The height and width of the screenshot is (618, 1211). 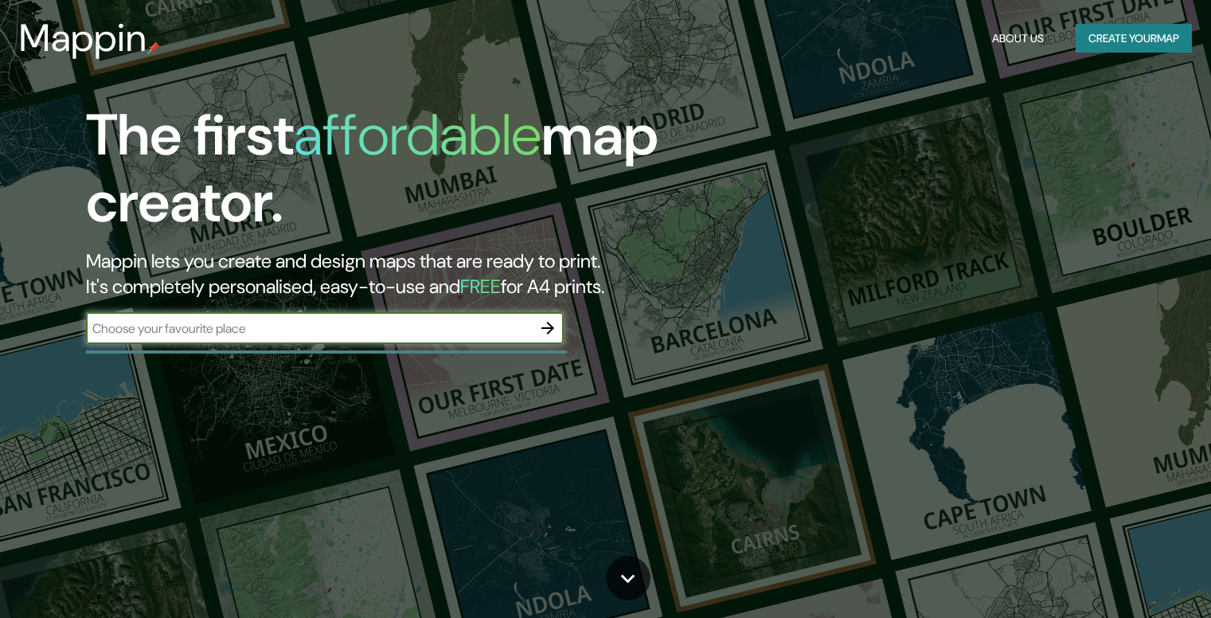 I want to click on h3: Mappin, so click(x=83, y=38).